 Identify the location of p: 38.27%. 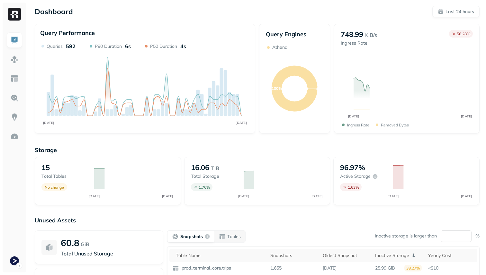
(413, 268).